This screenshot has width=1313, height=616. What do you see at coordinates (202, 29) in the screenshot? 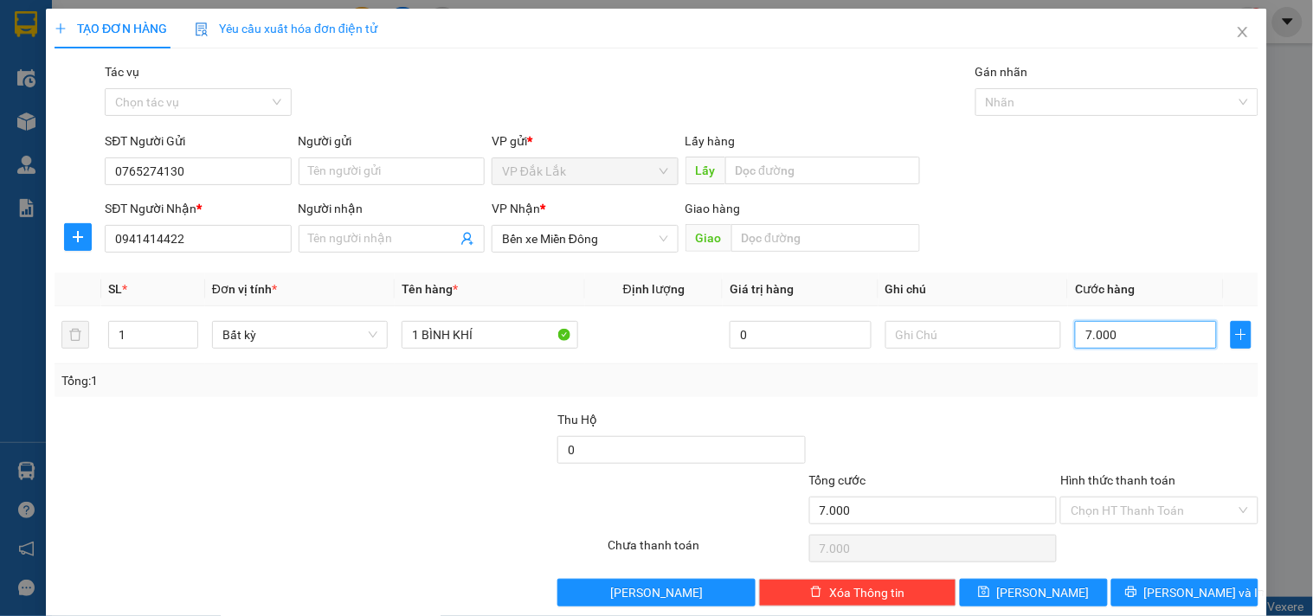
I see `img: icon` at bounding box center [202, 29].